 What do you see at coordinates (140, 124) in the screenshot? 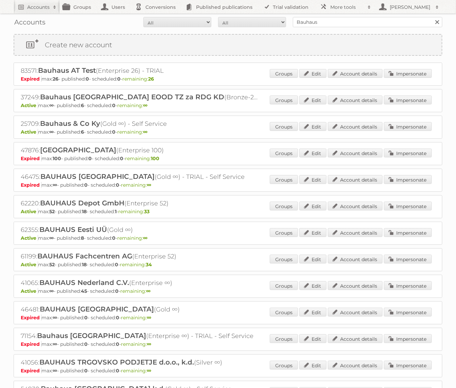
I see `h2: 25709: (Gold ∞) - Self Service` at bounding box center [140, 124].